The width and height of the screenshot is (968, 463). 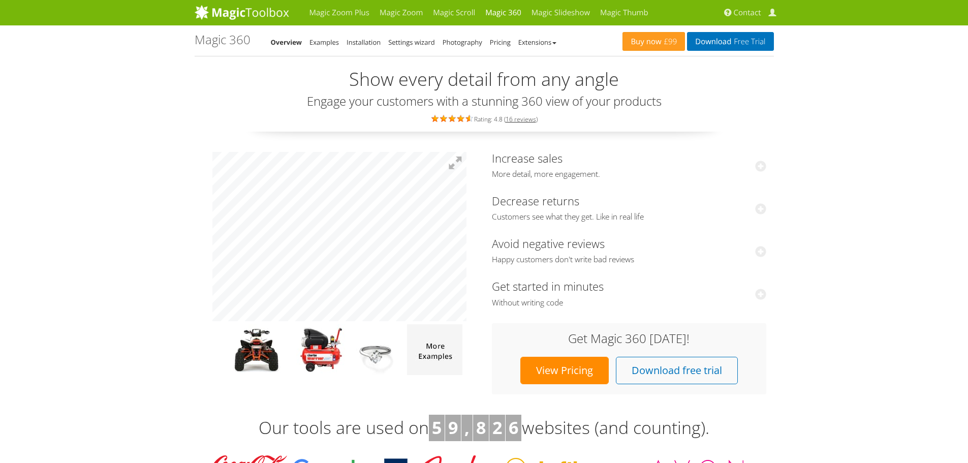 What do you see at coordinates (363, 42) in the screenshot?
I see `a: Installation` at bounding box center [363, 42].